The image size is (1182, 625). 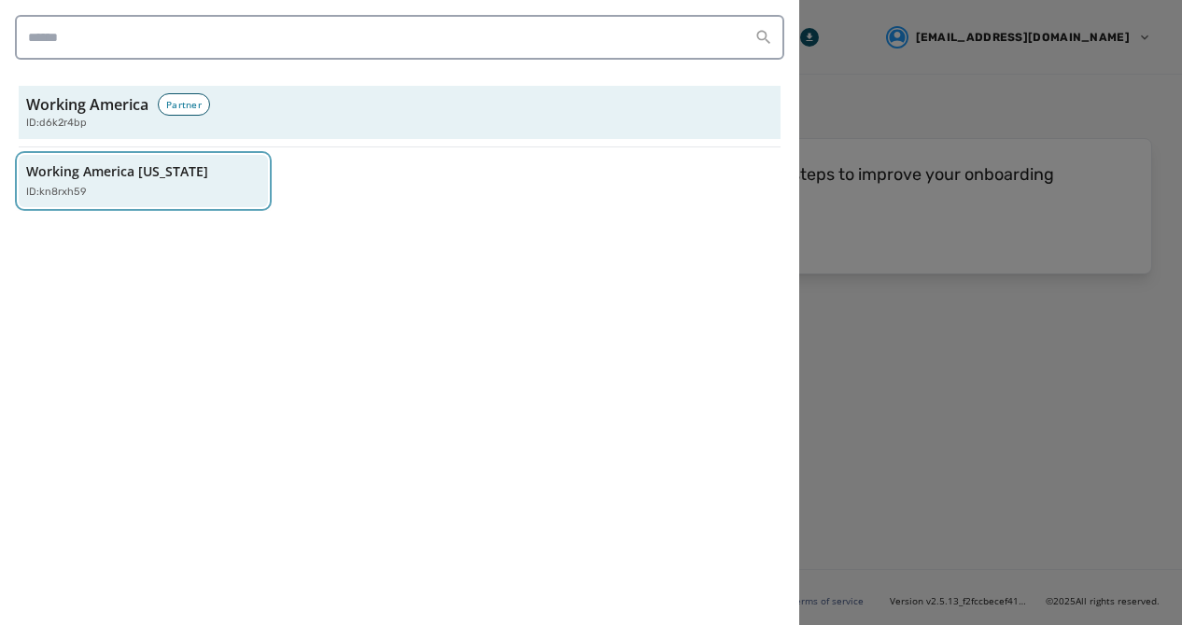 What do you see at coordinates (399, 112) in the screenshot?
I see `button: Working AmericaPartnerID:d6k2r4bp` at bounding box center [399, 112].